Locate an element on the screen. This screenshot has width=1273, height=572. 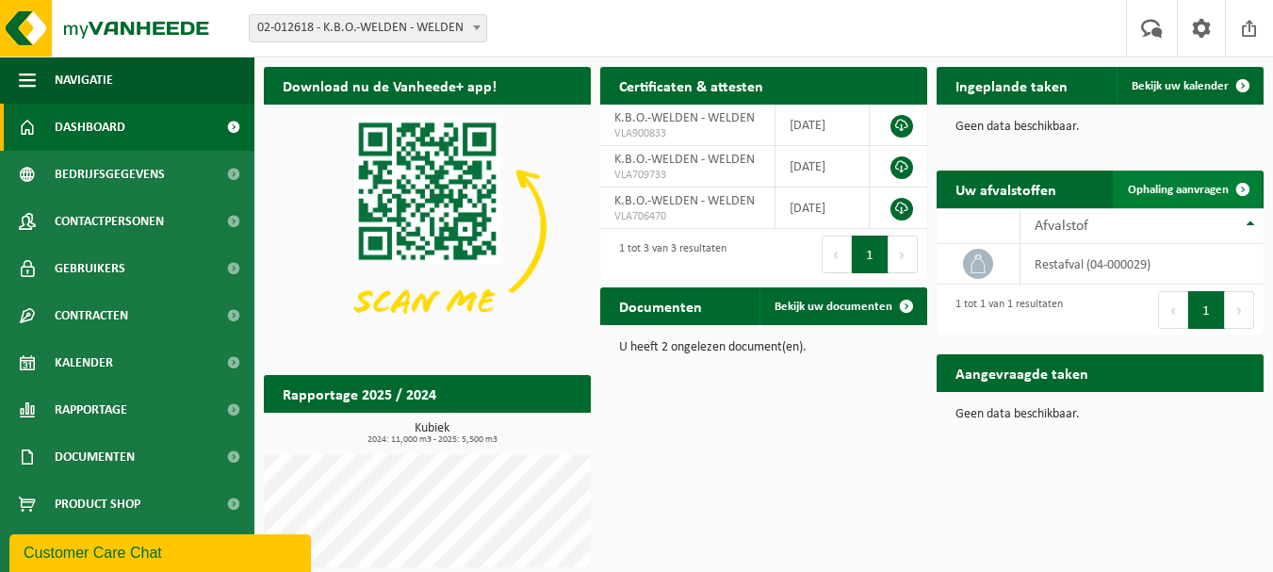
span: Afvalstof is located at coordinates (1061, 226).